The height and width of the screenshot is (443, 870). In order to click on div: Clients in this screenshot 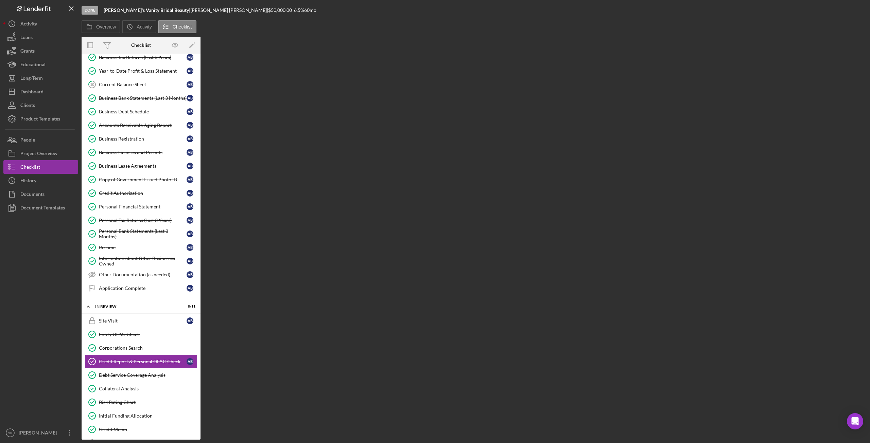, I will do `click(28, 106)`.